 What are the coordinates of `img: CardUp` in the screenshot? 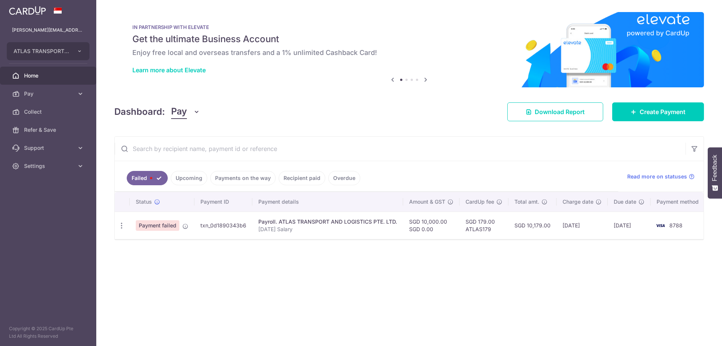 It's located at (27, 11).